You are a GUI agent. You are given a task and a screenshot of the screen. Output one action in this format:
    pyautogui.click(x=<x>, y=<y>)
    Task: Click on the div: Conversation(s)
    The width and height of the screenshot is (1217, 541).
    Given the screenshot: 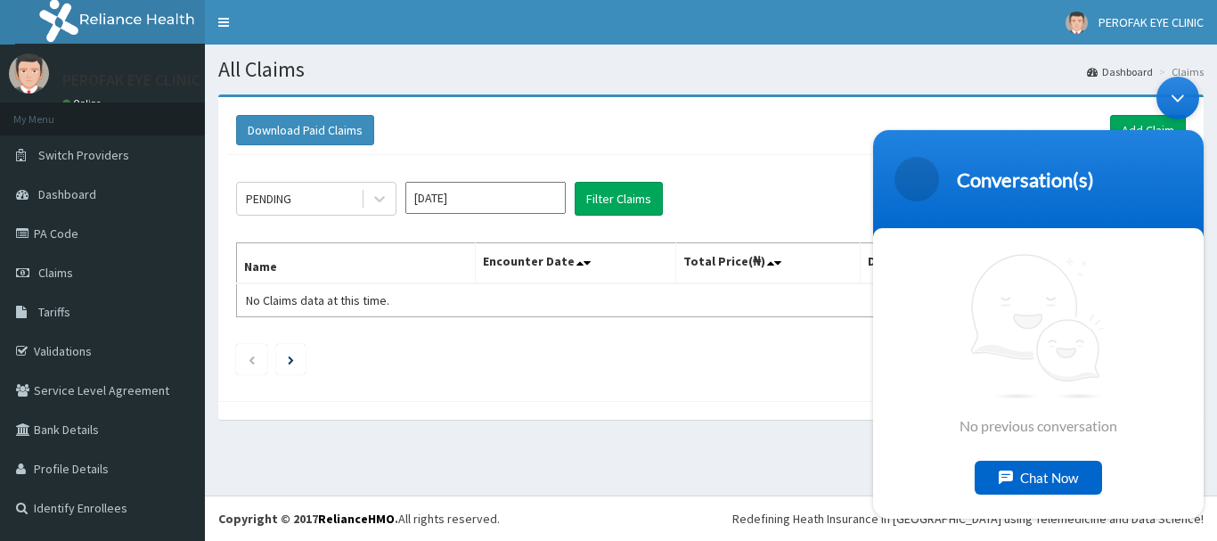 What is the action you would take?
    pyautogui.click(x=196, y=111)
    